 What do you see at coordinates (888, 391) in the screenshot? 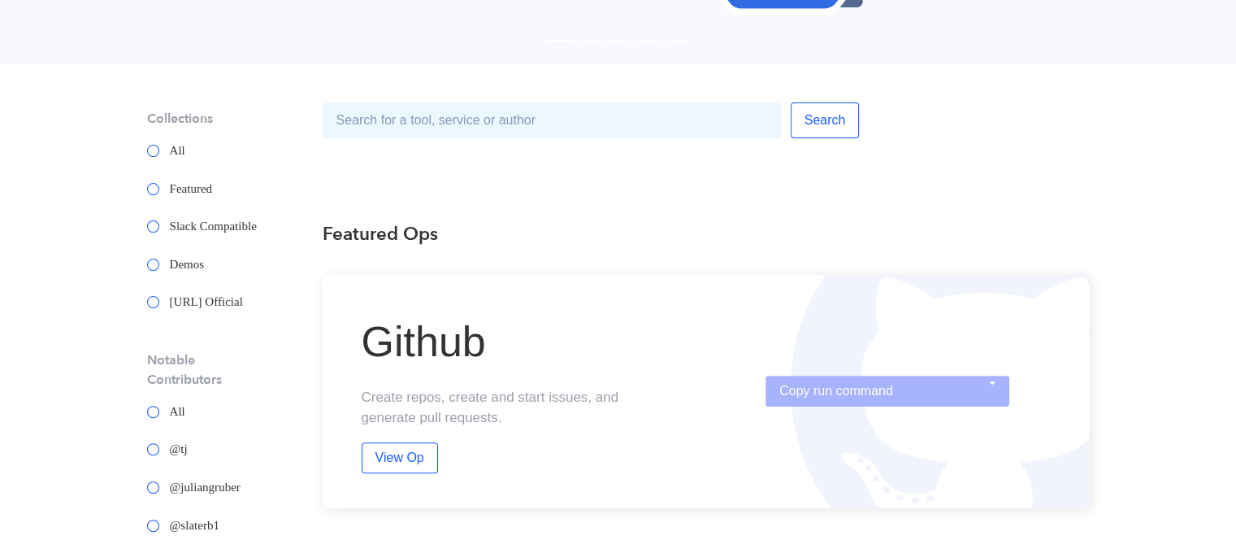
I see `button: Copy run command` at bounding box center [888, 391].